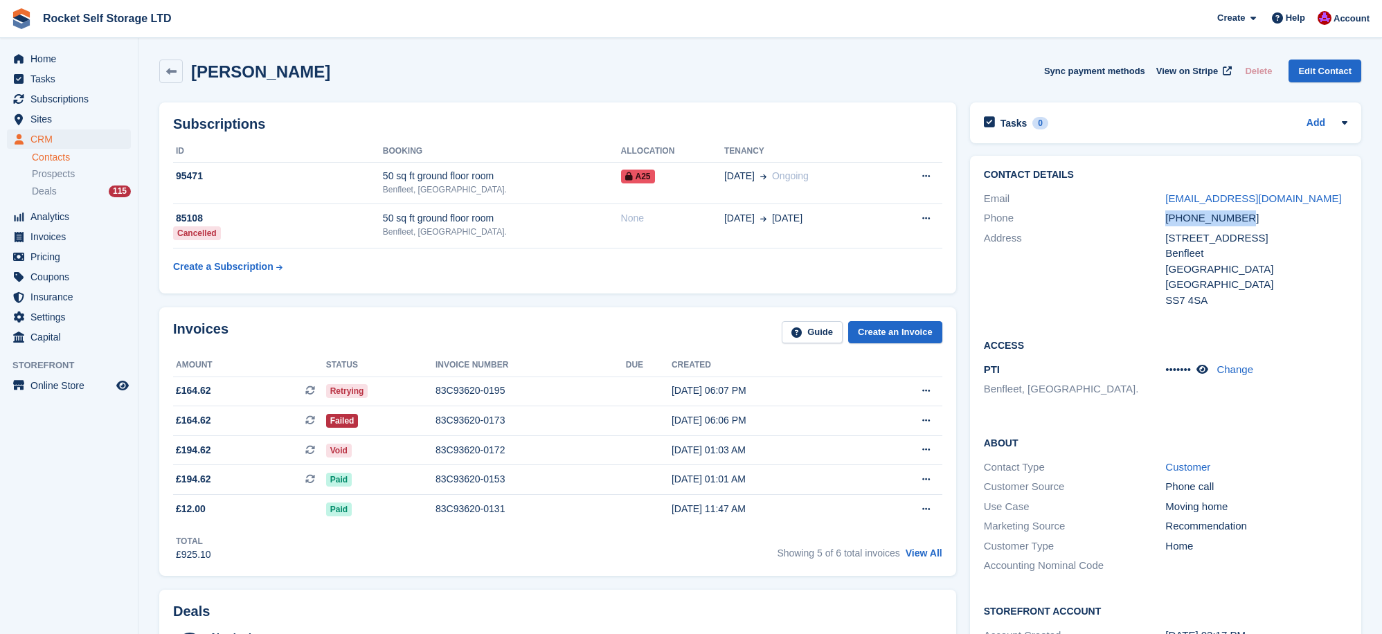 This screenshot has width=1382, height=634. I want to click on div: 83C93620-0195, so click(530, 390).